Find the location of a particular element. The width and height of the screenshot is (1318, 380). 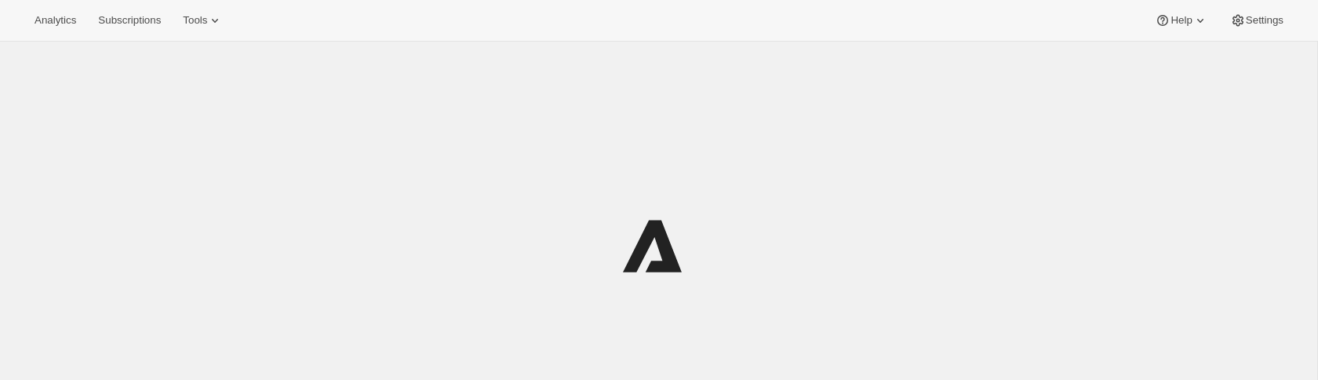

span: Subscriptions is located at coordinates (129, 20).